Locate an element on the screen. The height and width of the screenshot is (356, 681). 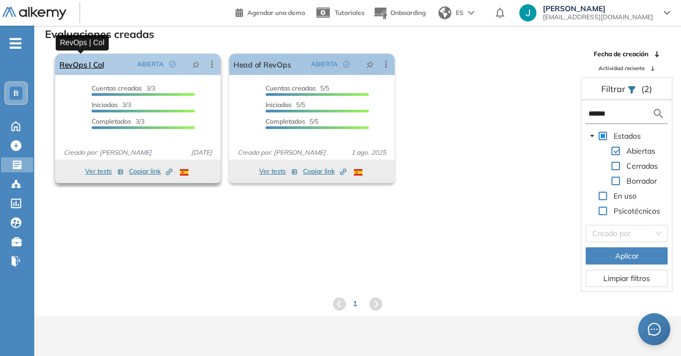
span: En uso is located at coordinates (625, 196).